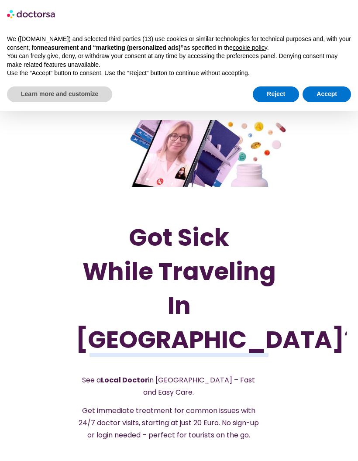 The height and width of the screenshot is (461, 358). What do you see at coordinates (111, 48) in the screenshot?
I see `strong: measurement and “marketing (personalized ads)”` at bounding box center [111, 48].